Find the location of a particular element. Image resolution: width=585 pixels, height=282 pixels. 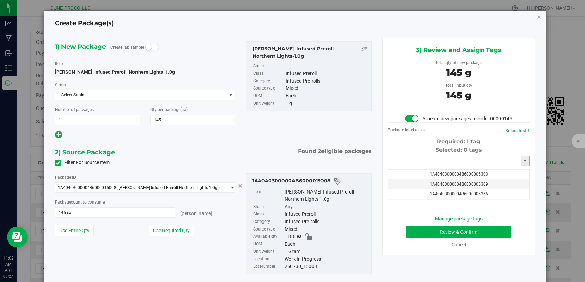

a: Cancel is located at coordinates (459, 244).